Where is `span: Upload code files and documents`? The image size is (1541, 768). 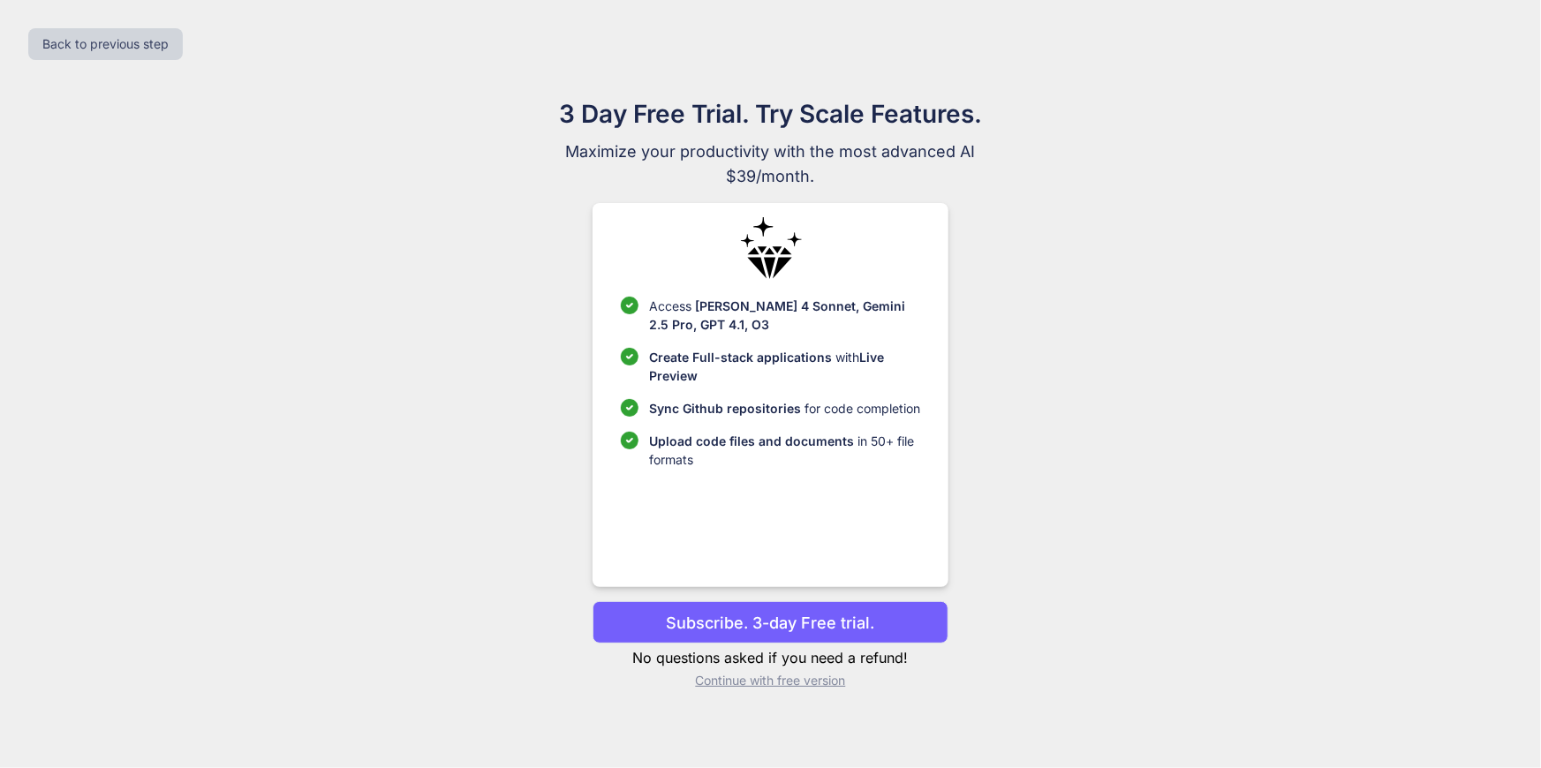 span: Upload code files and documents is located at coordinates (752, 441).